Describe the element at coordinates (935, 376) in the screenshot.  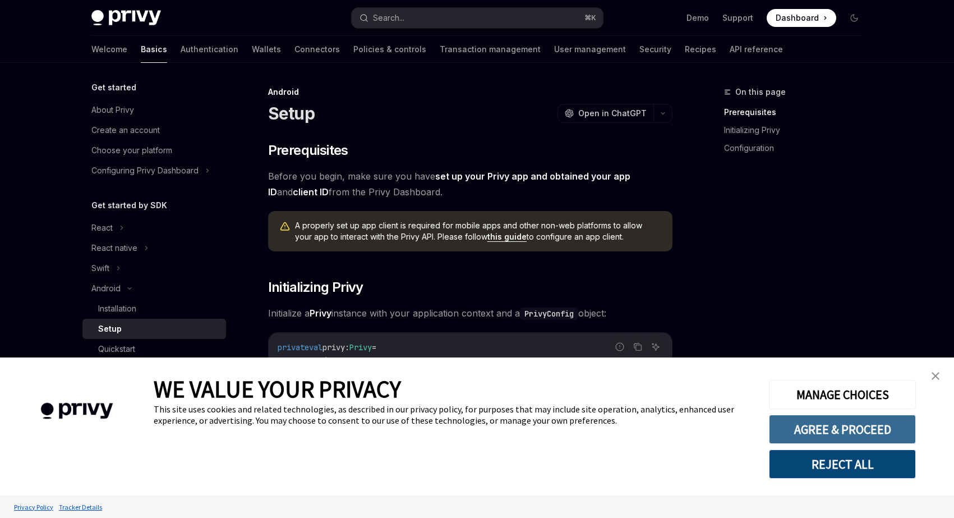
I see `img: close banner` at that location.